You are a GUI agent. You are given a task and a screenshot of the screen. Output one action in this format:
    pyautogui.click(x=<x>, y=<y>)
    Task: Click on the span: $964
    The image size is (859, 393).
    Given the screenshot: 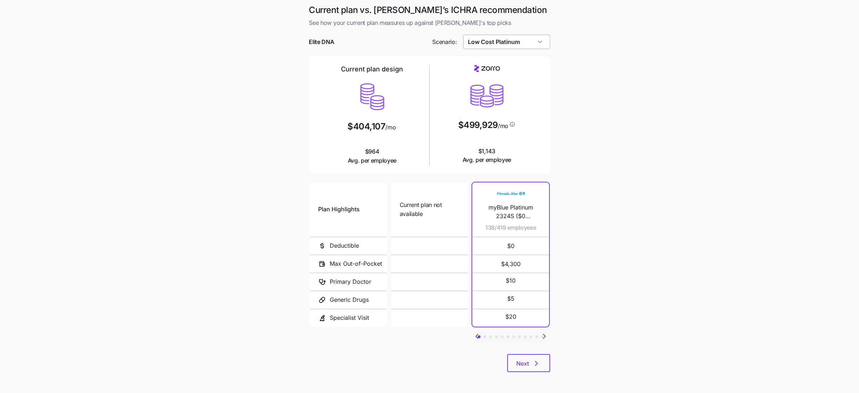 What is the action you would take?
    pyautogui.click(x=372, y=156)
    